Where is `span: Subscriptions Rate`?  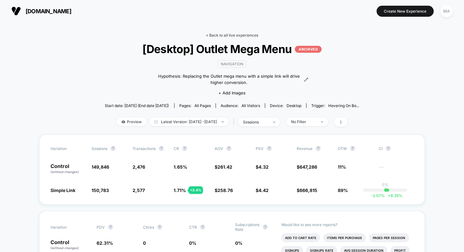 span: Subscriptions Rate is located at coordinates (247, 227).